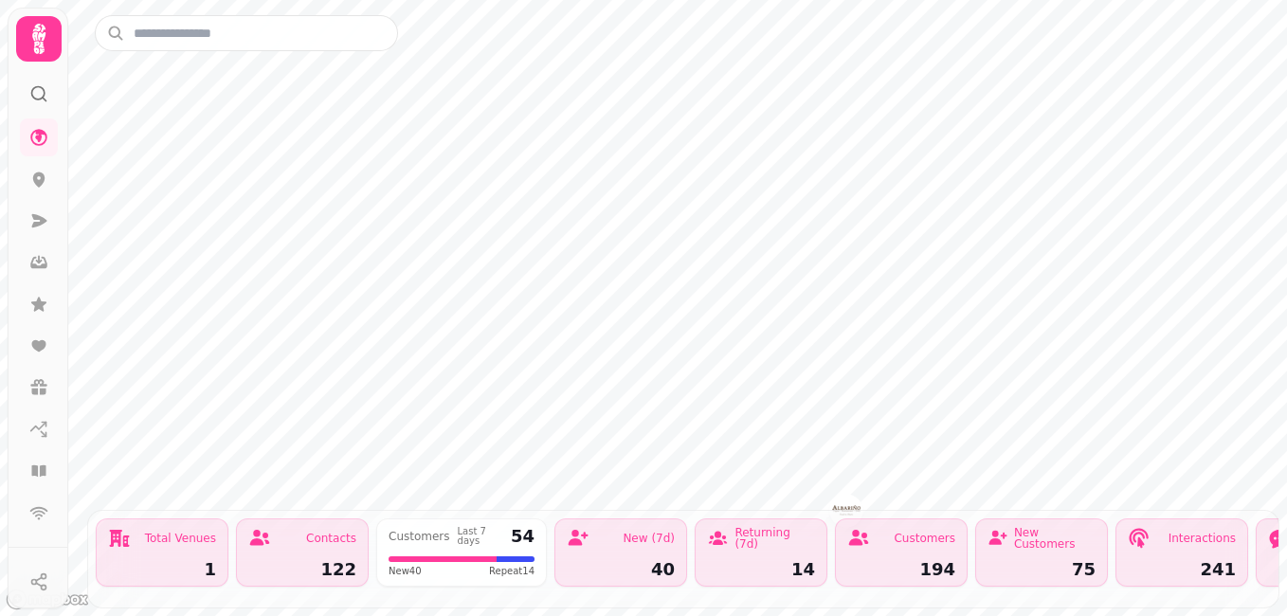 The image size is (1287, 616). What do you see at coordinates (481, 537) in the screenshot?
I see `div: Last 7 days` at bounding box center [481, 537].